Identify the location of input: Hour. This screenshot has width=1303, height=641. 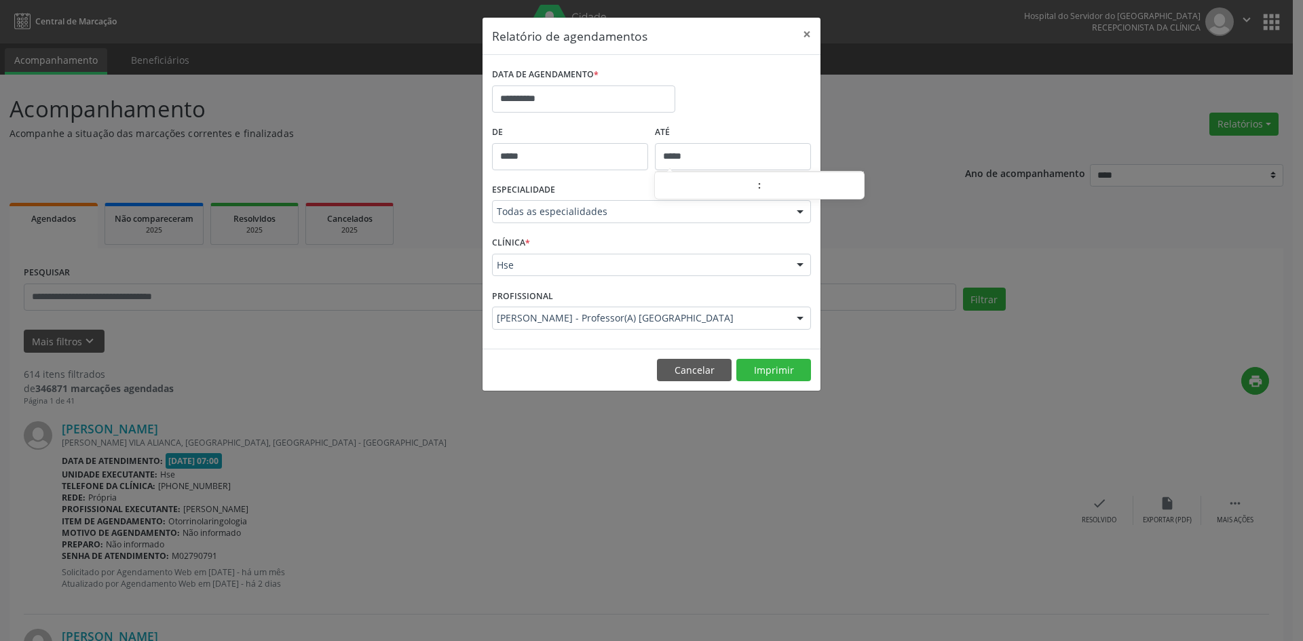
(706, 187).